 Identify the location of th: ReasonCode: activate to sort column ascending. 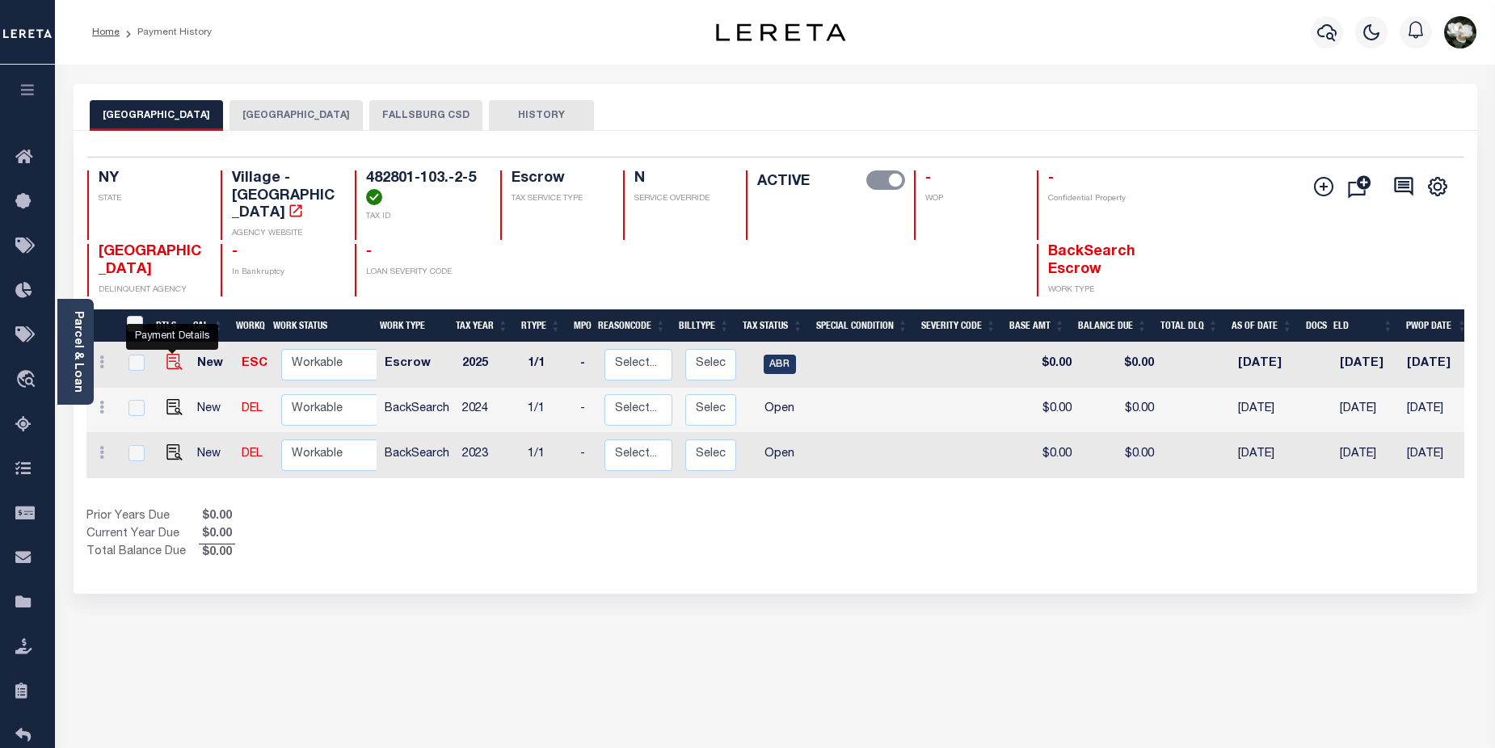
(632, 326).